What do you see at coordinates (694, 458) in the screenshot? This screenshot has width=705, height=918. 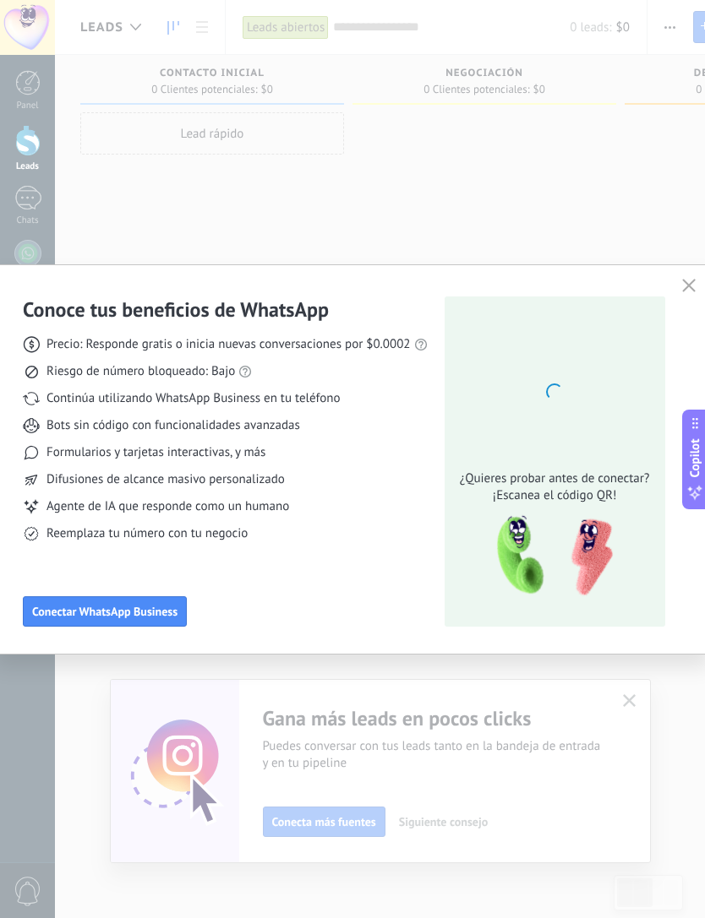 I see `span: Copilot` at bounding box center [694, 458].